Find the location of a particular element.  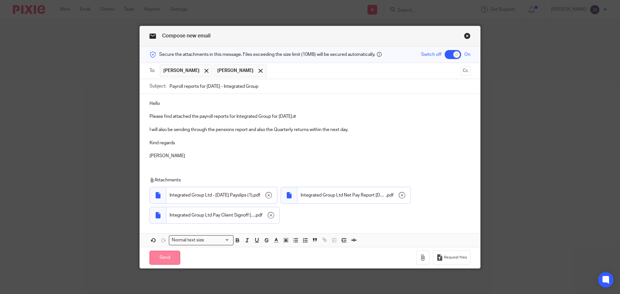

p: Attachments is located at coordinates (305, 180).